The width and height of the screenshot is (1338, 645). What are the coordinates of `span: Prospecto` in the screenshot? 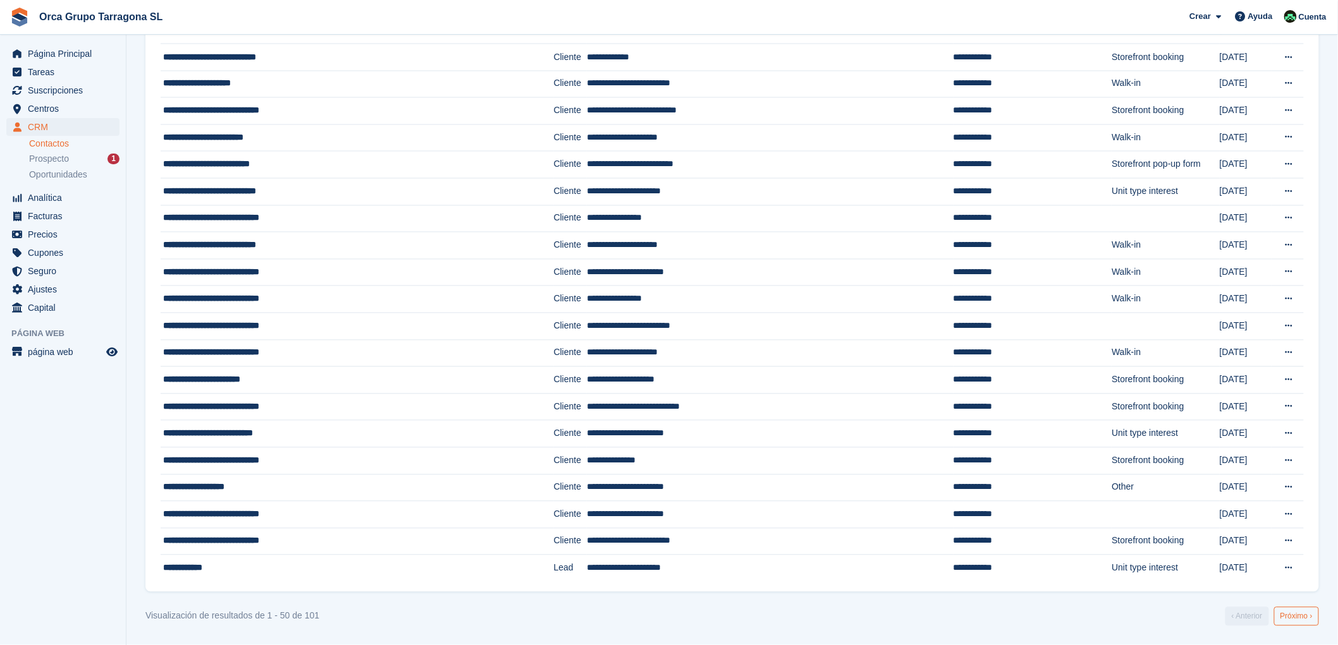 It's located at (49, 159).